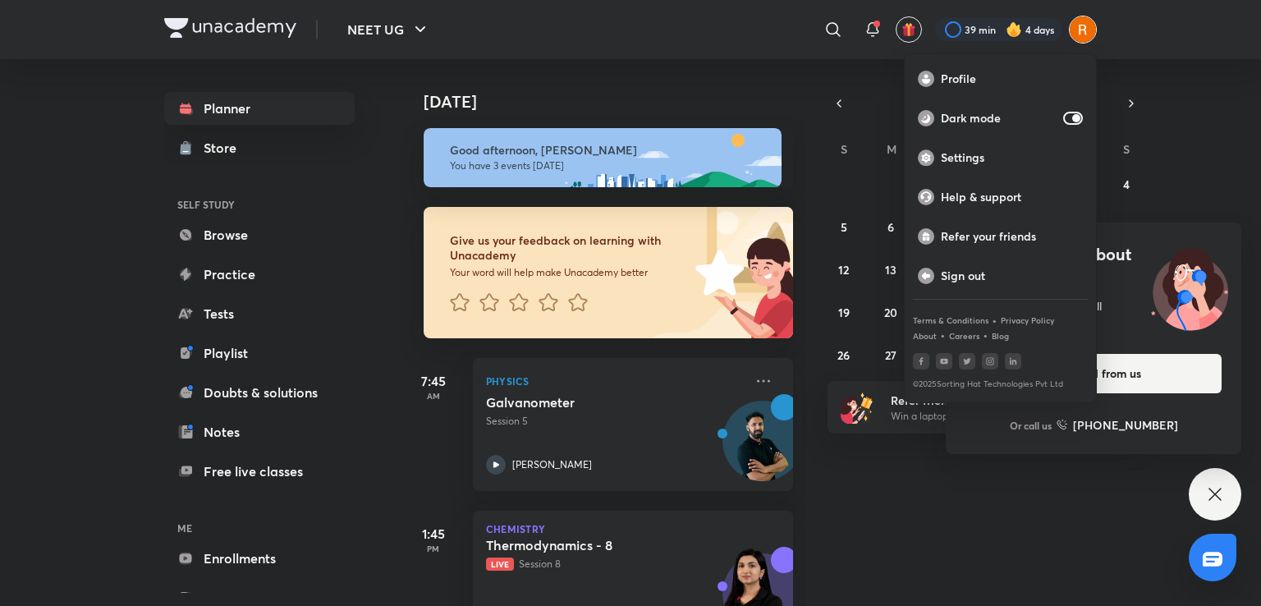 The height and width of the screenshot is (606, 1261). What do you see at coordinates (1011, 79) in the screenshot?
I see `p: Profile` at bounding box center [1011, 79].